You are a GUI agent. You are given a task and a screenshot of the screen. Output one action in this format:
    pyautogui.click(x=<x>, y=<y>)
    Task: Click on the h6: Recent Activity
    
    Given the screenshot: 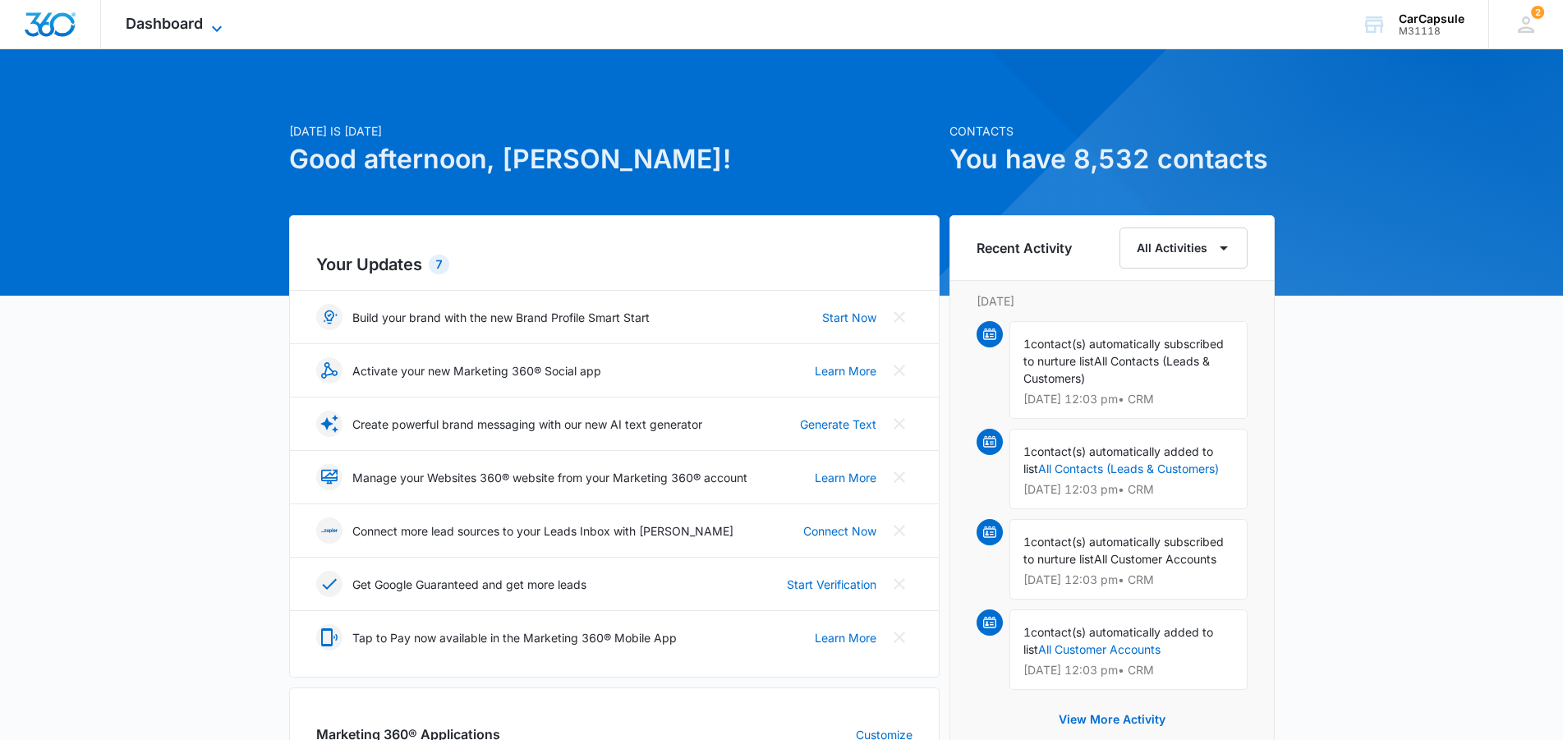 What is the action you would take?
    pyautogui.click(x=1024, y=248)
    